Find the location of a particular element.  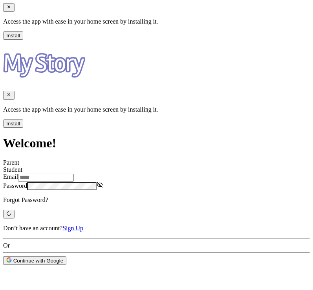

img: icon is located at coordinates (9, 260).